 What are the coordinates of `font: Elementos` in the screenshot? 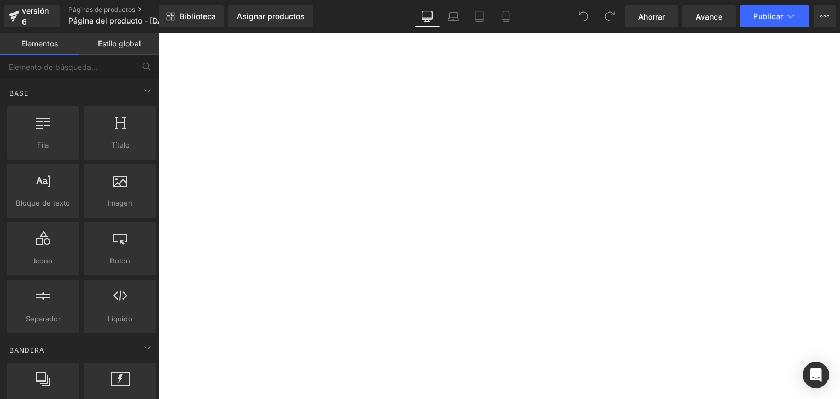 It's located at (39, 43).